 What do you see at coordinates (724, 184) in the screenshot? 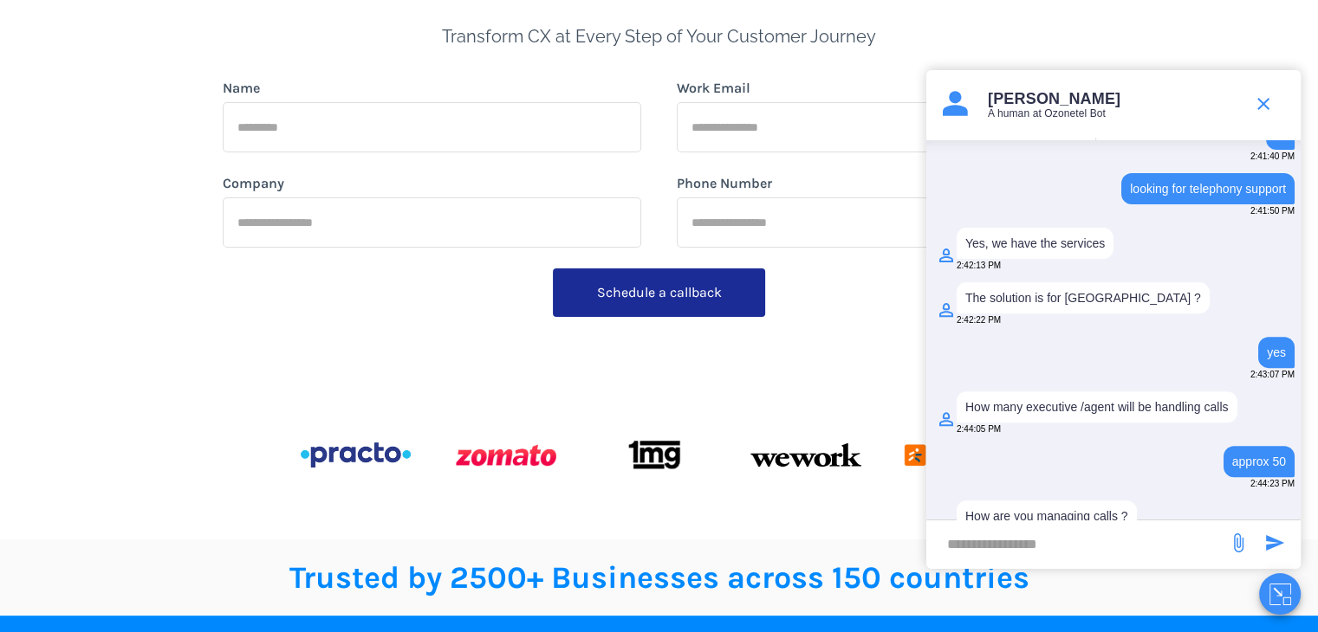
I see `label: Phone Number` at bounding box center [724, 184].